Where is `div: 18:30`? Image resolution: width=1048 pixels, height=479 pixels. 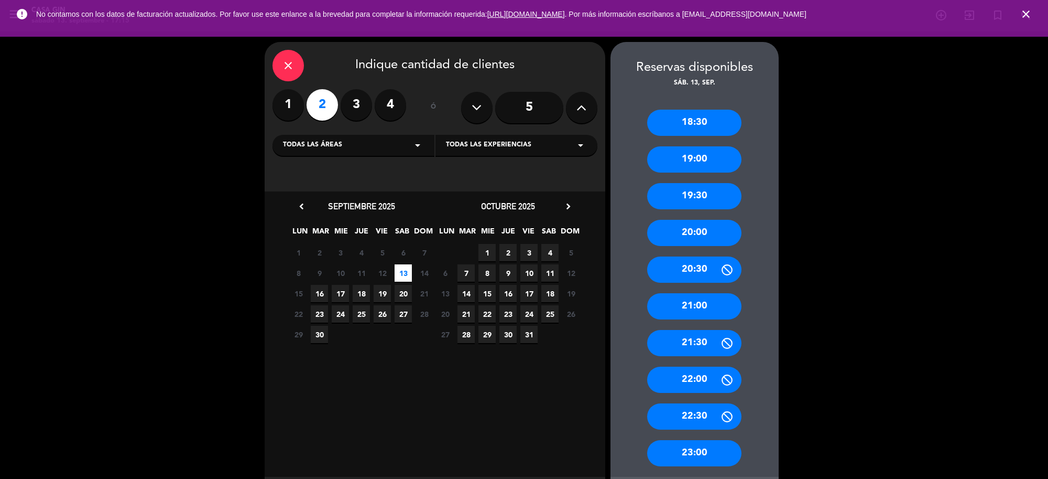
div: 18:30 is located at coordinates (695, 123).